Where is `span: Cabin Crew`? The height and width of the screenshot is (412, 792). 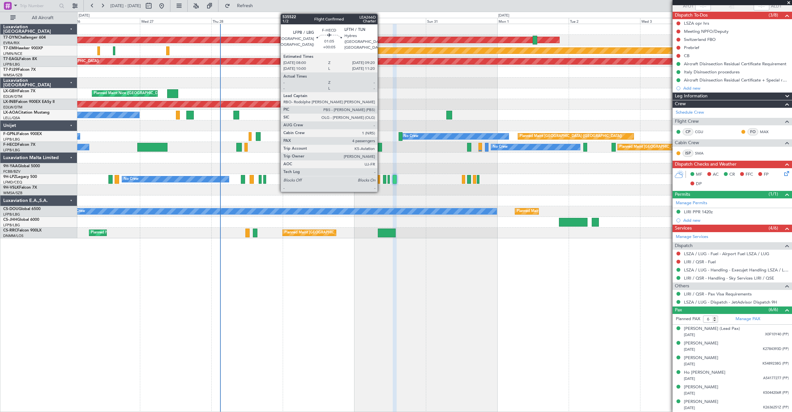
span: Cabin Crew is located at coordinates (687, 143).